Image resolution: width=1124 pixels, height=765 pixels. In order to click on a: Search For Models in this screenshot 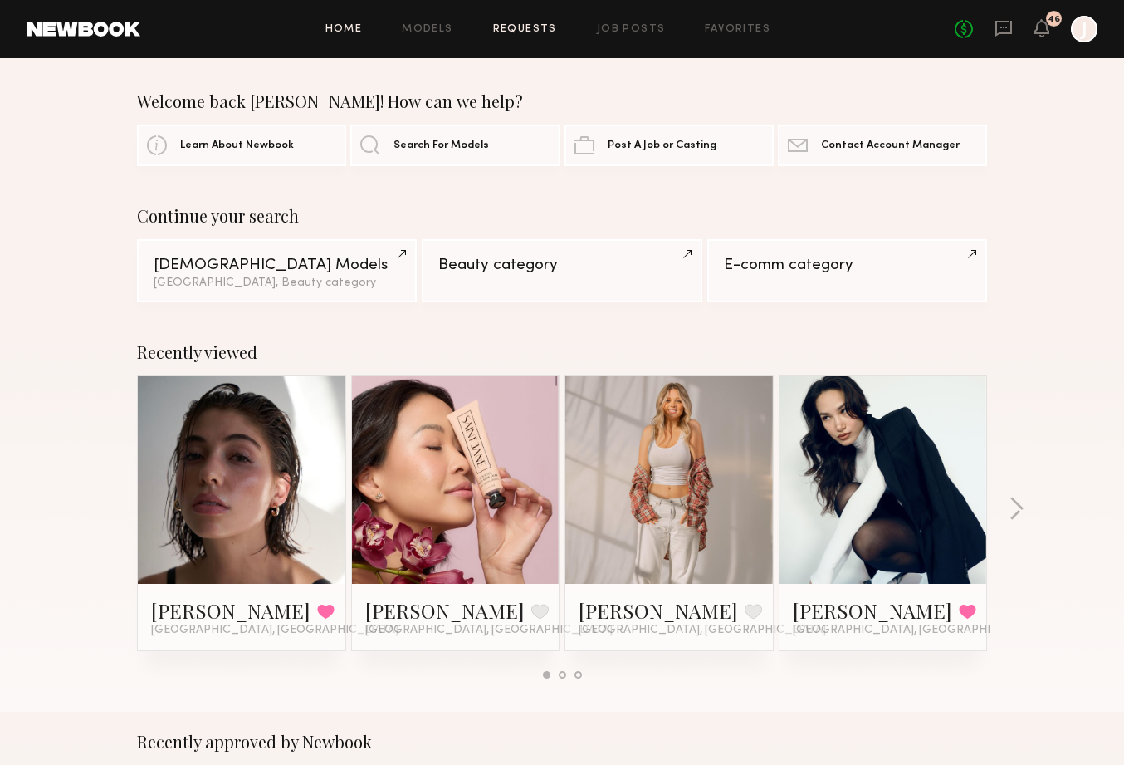, I will do `click(455, 145)`.